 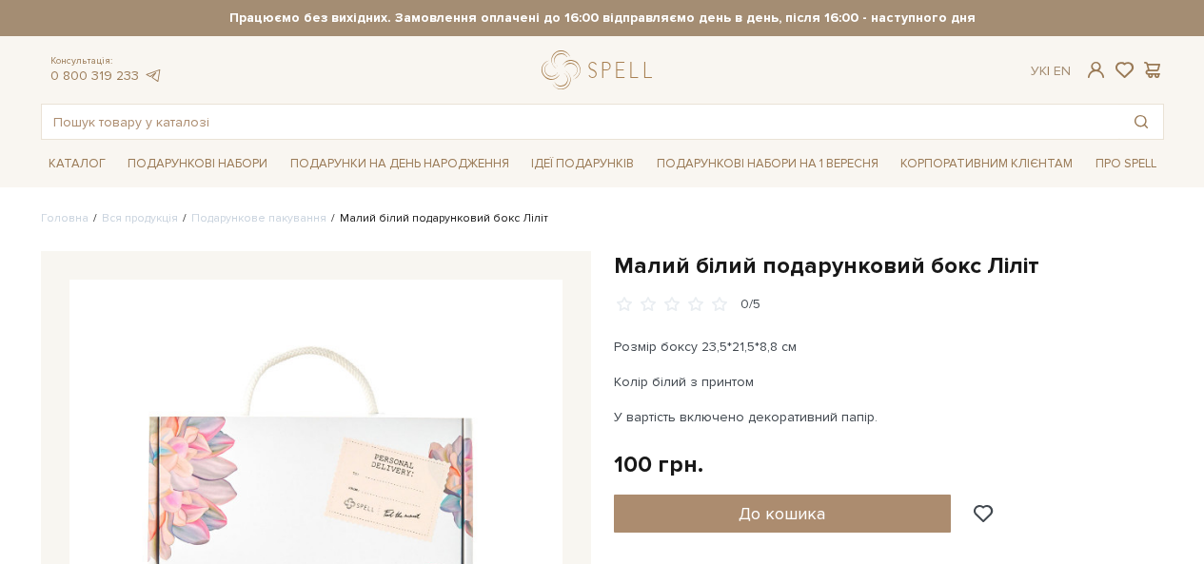 I want to click on span: Консультація:, so click(x=107, y=61).